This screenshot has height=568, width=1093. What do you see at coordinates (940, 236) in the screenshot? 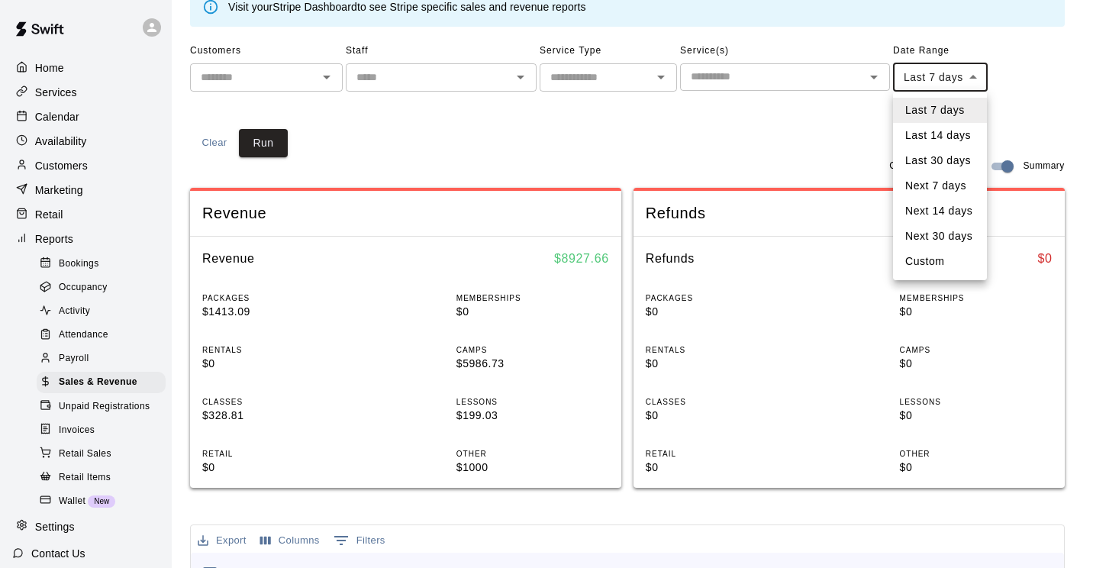
I see `li: Next 30 days` at bounding box center [940, 236].